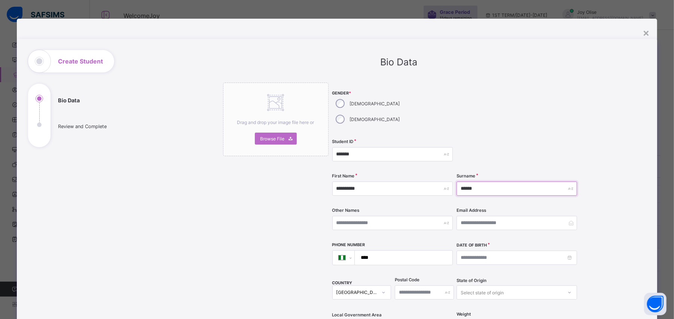 The height and width of the screenshot is (319, 674). Describe the element at coordinates (357, 315) in the screenshot. I see `span: Local Government Area` at that location.